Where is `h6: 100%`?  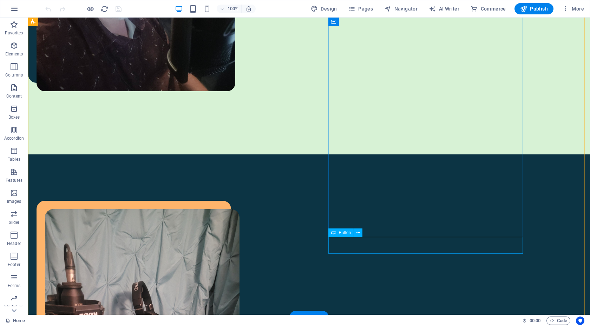
h6: 100% is located at coordinates (233, 9).